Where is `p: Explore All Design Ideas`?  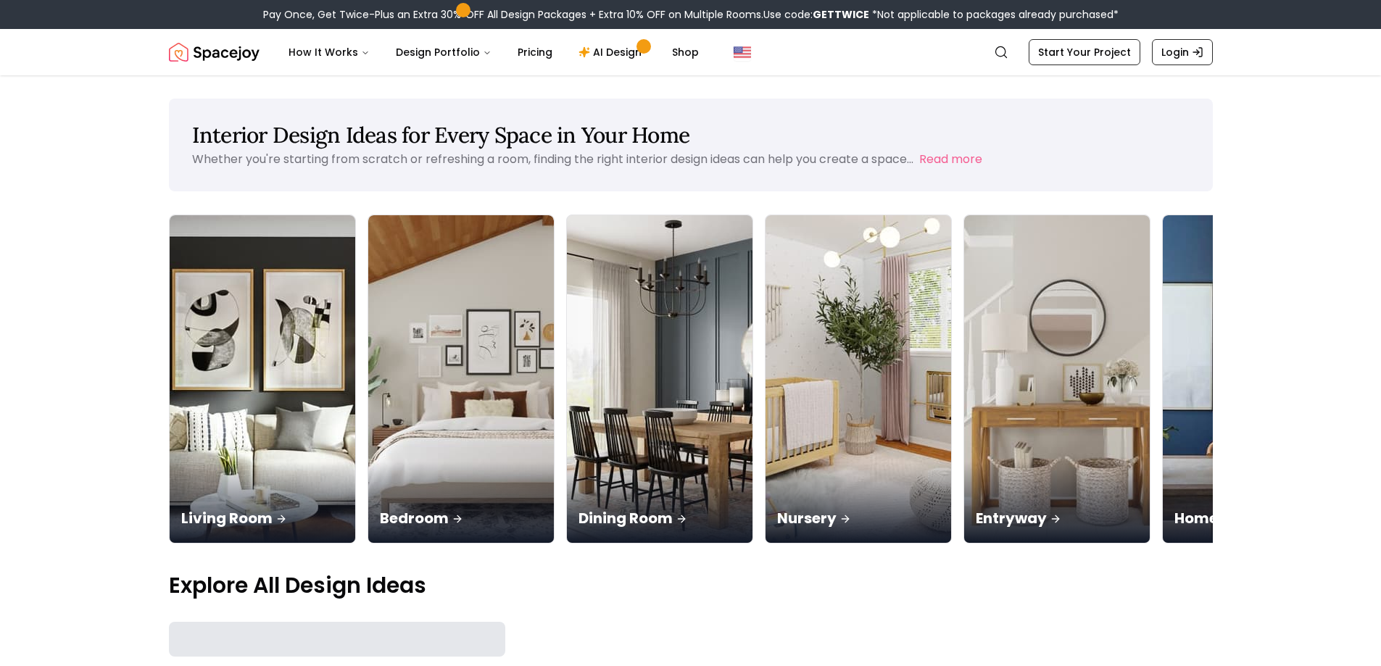
p: Explore All Design Ideas is located at coordinates (691, 586).